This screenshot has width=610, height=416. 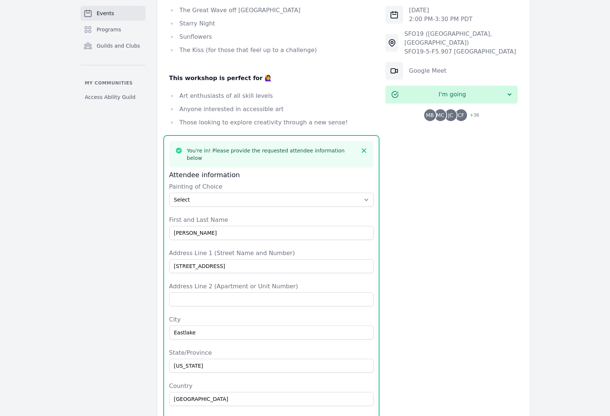 I want to click on span: Access Ability Guild, so click(x=110, y=97).